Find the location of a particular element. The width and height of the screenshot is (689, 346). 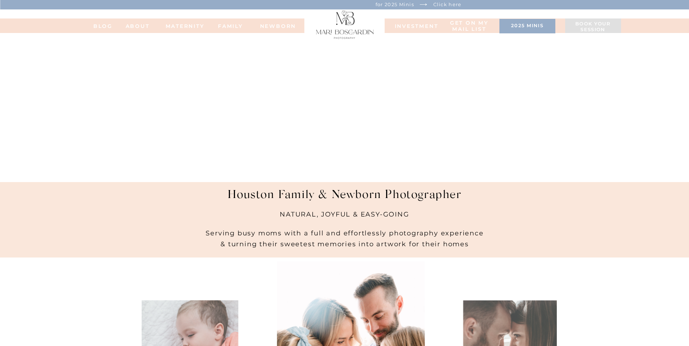

a: FAMILy is located at coordinates (230, 26).